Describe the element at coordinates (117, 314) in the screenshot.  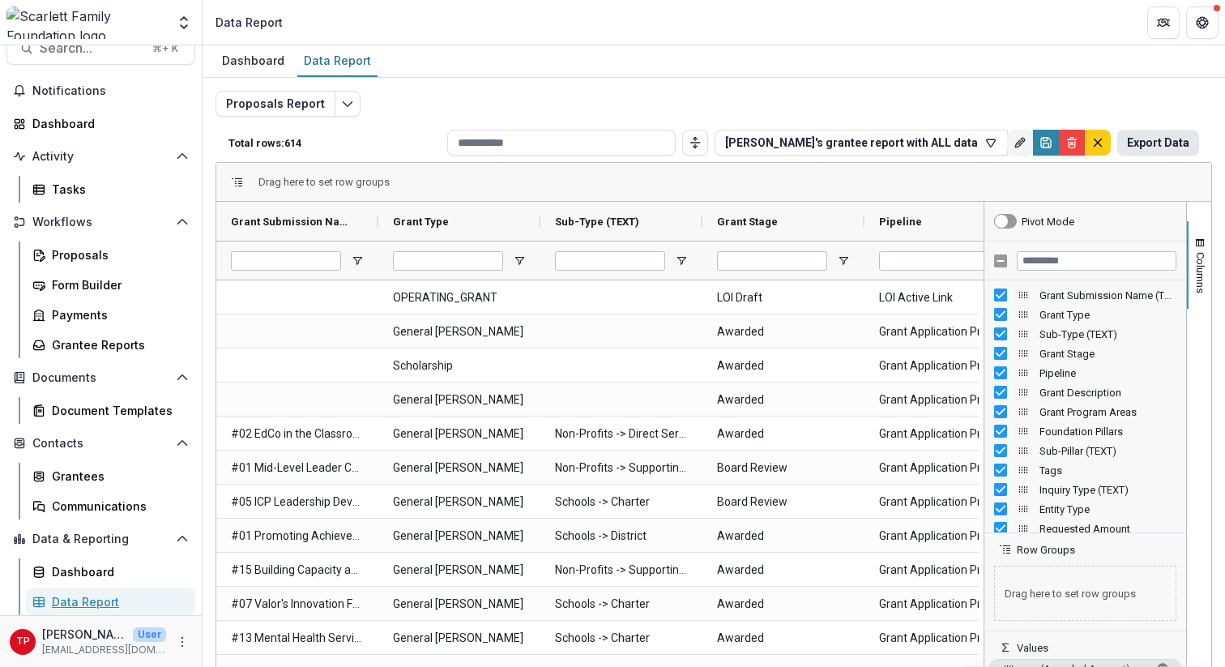
I see `div: Payments` at that location.